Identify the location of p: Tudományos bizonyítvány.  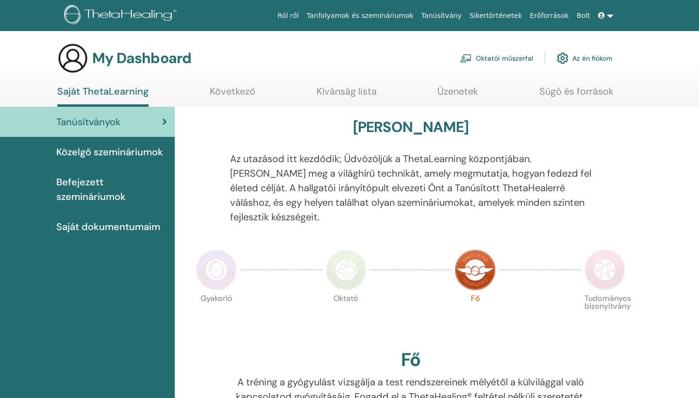
(605, 315).